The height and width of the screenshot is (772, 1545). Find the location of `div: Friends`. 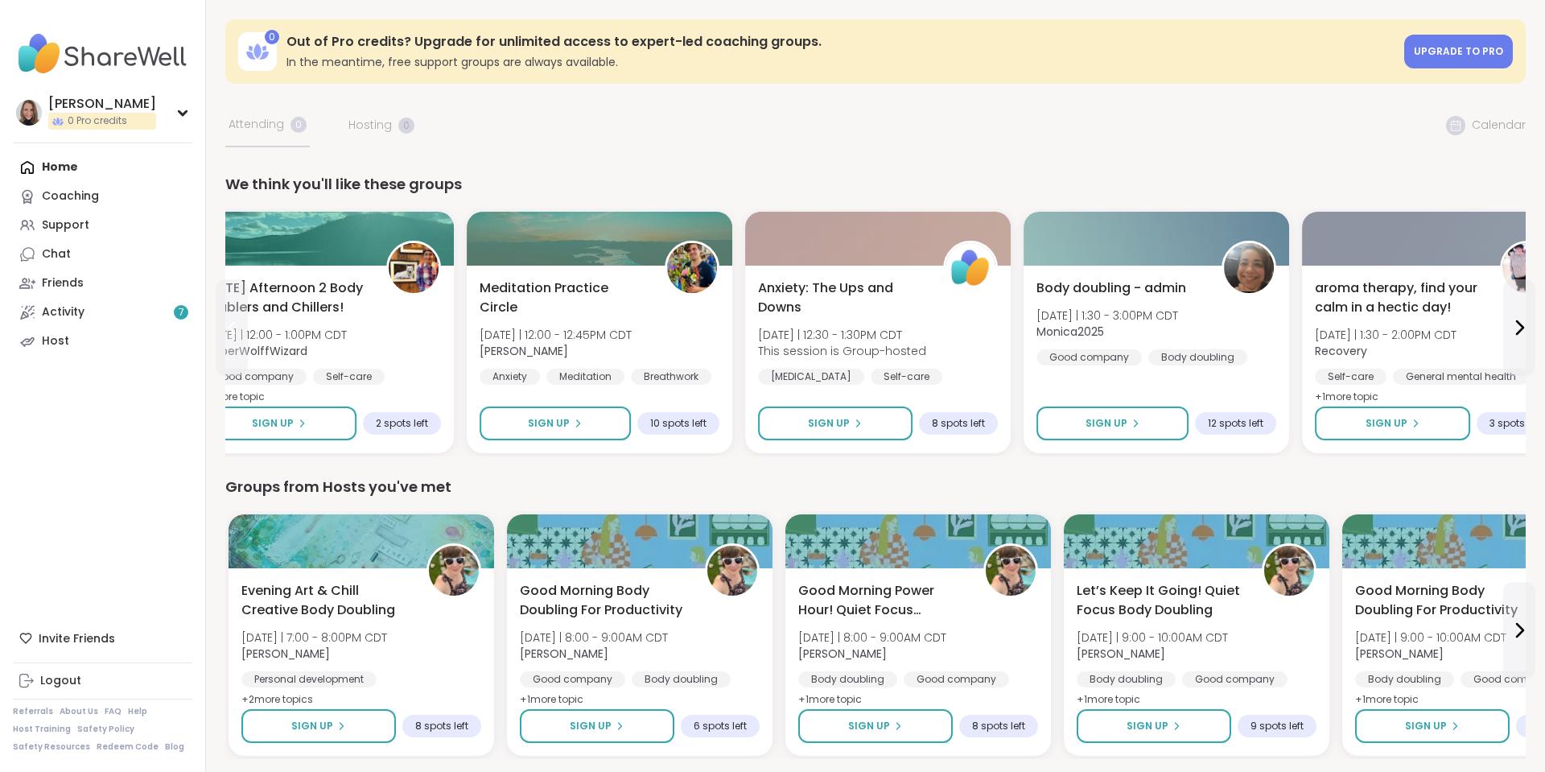

div: Friends is located at coordinates (63, 283).